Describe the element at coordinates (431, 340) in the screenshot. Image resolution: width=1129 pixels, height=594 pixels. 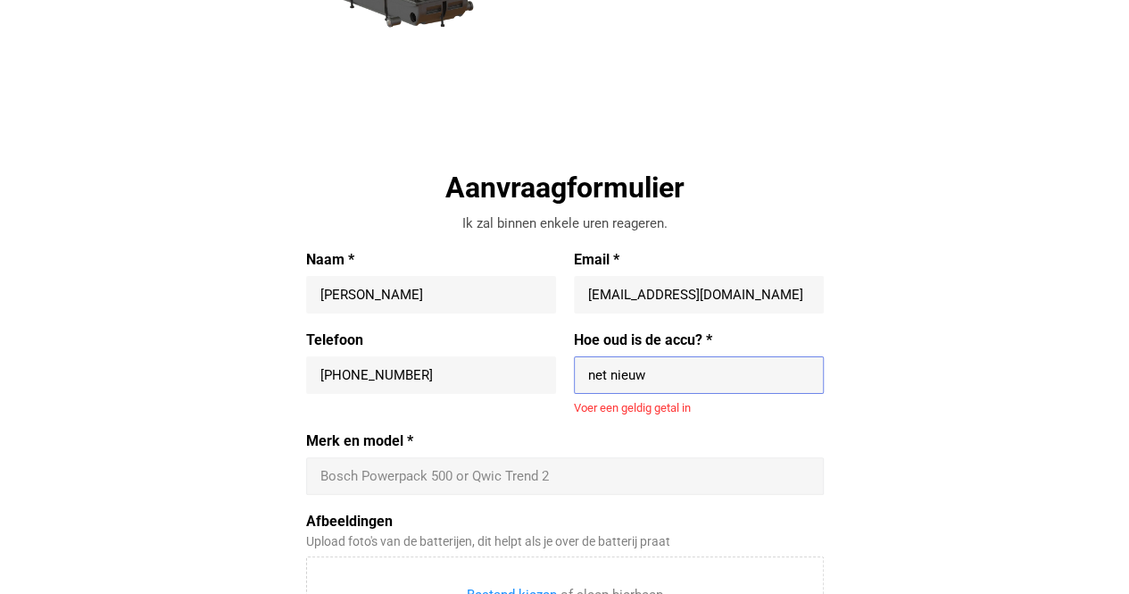
I see `label: Telefoon` at that location.